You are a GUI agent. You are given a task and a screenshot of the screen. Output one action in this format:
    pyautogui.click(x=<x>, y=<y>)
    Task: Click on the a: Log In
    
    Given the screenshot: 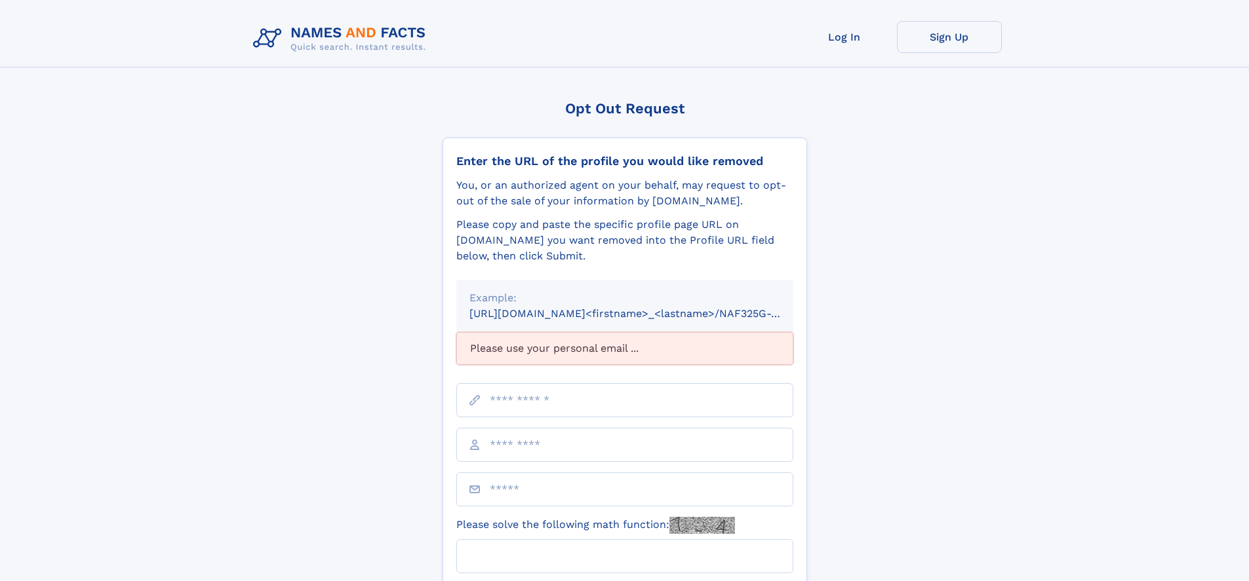 What is the action you would take?
    pyautogui.click(x=844, y=37)
    